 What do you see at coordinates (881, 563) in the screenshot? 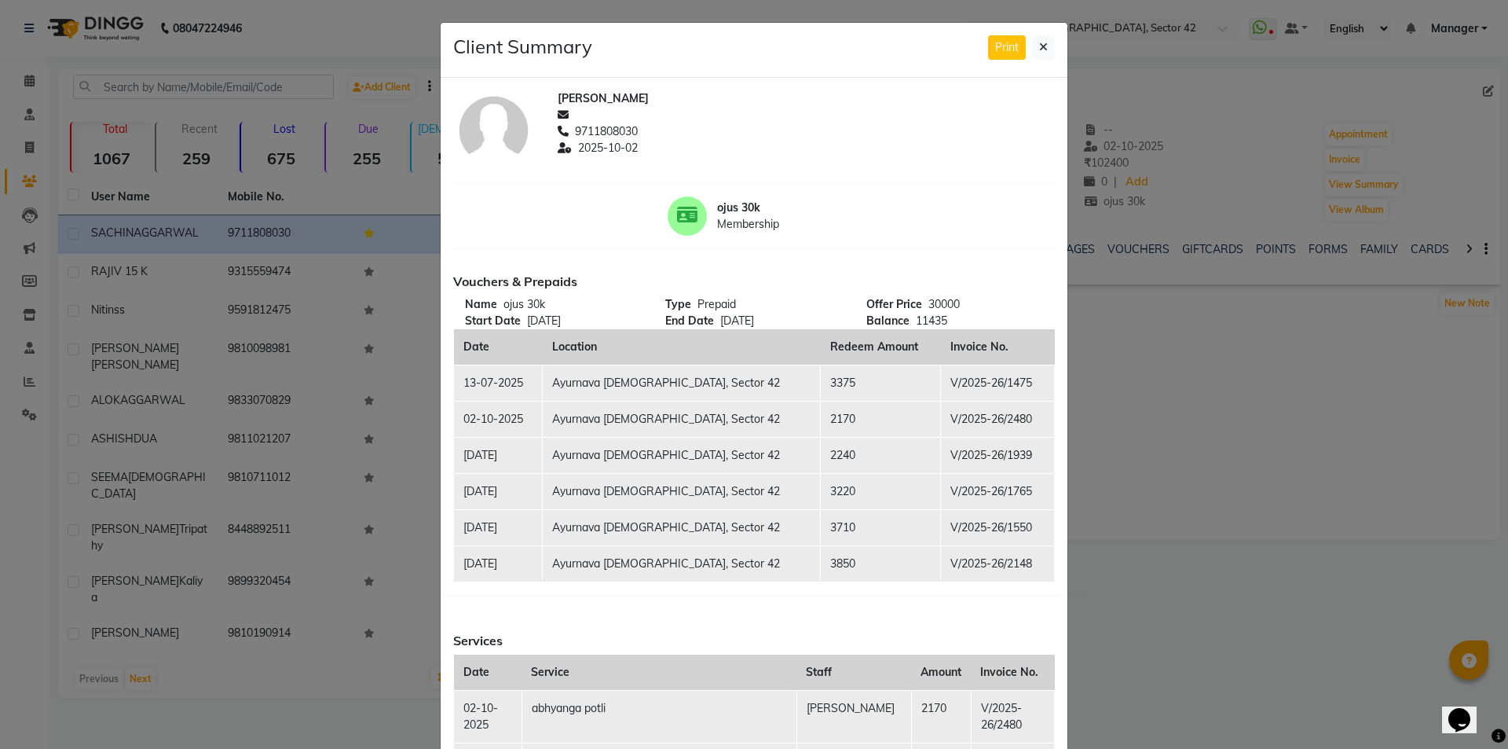
I see `td: 3850` at bounding box center [881, 563].